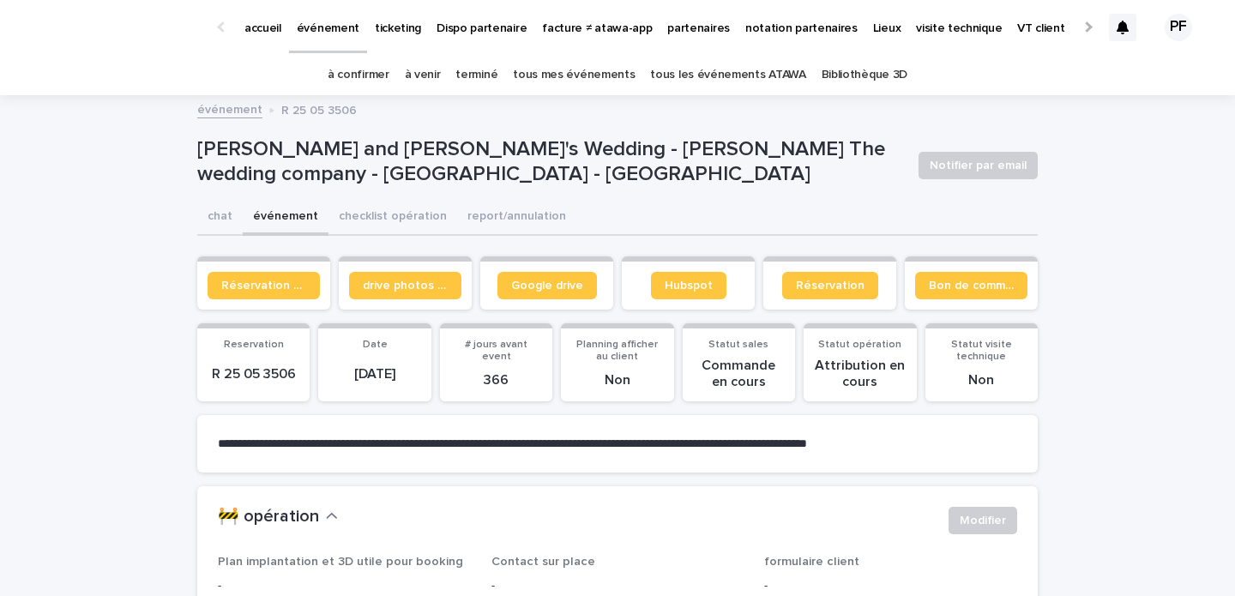  What do you see at coordinates (738, 345) in the screenshot?
I see `span: Statut sales` at bounding box center [738, 345].